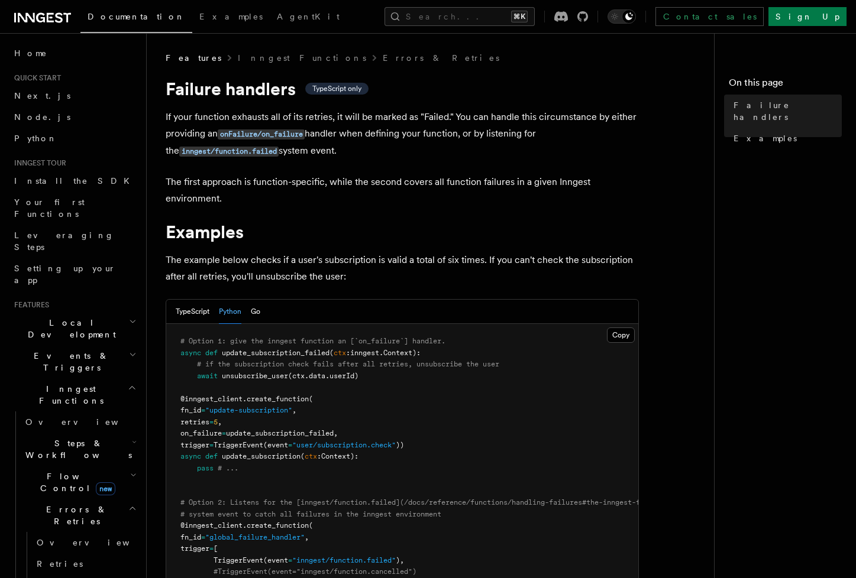  I want to click on span: inngest, so click(364, 353).